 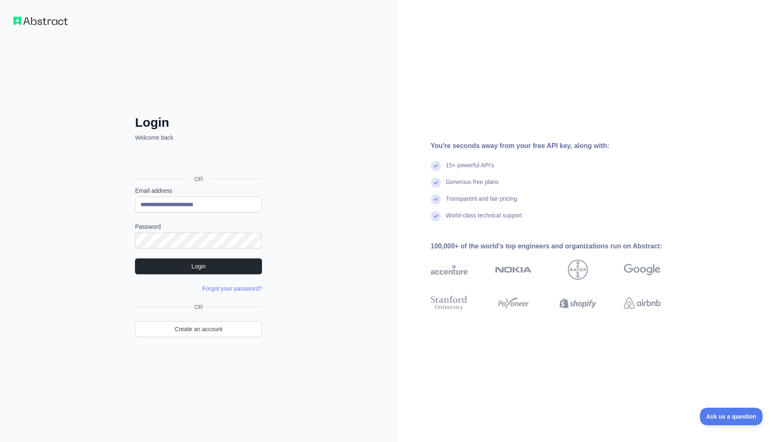 I want to click on img: google, so click(x=642, y=270).